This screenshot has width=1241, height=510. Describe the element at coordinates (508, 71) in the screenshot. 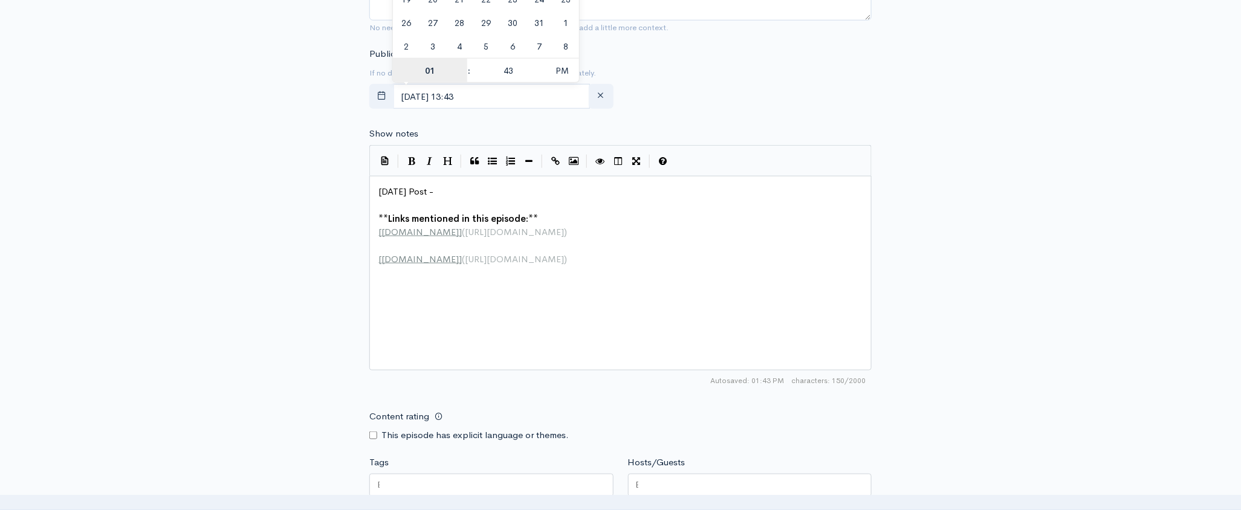

I see `input: Minute` at that location.